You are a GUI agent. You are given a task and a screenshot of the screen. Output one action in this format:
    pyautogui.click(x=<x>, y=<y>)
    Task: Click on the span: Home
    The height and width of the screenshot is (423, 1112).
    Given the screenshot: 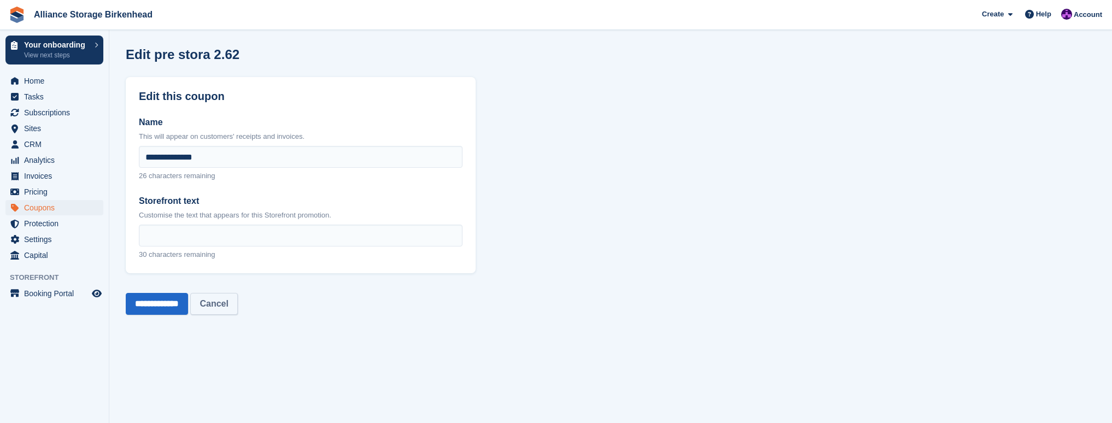 What is the action you would take?
    pyautogui.click(x=57, y=81)
    